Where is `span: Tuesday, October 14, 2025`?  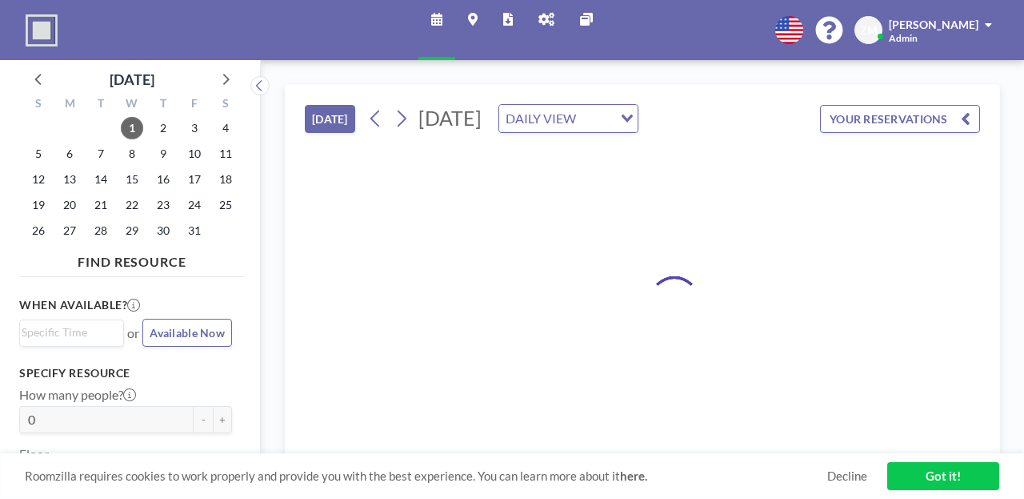 span: Tuesday, October 14, 2025 is located at coordinates (101, 179).